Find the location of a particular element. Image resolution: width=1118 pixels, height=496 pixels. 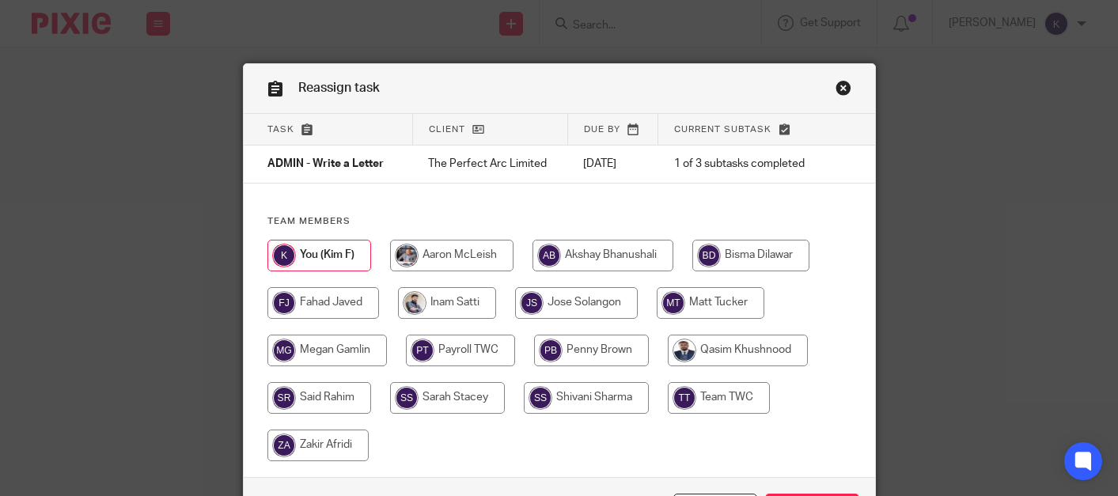

span: ADMIN - Write a Letter is located at coordinates (325, 165).